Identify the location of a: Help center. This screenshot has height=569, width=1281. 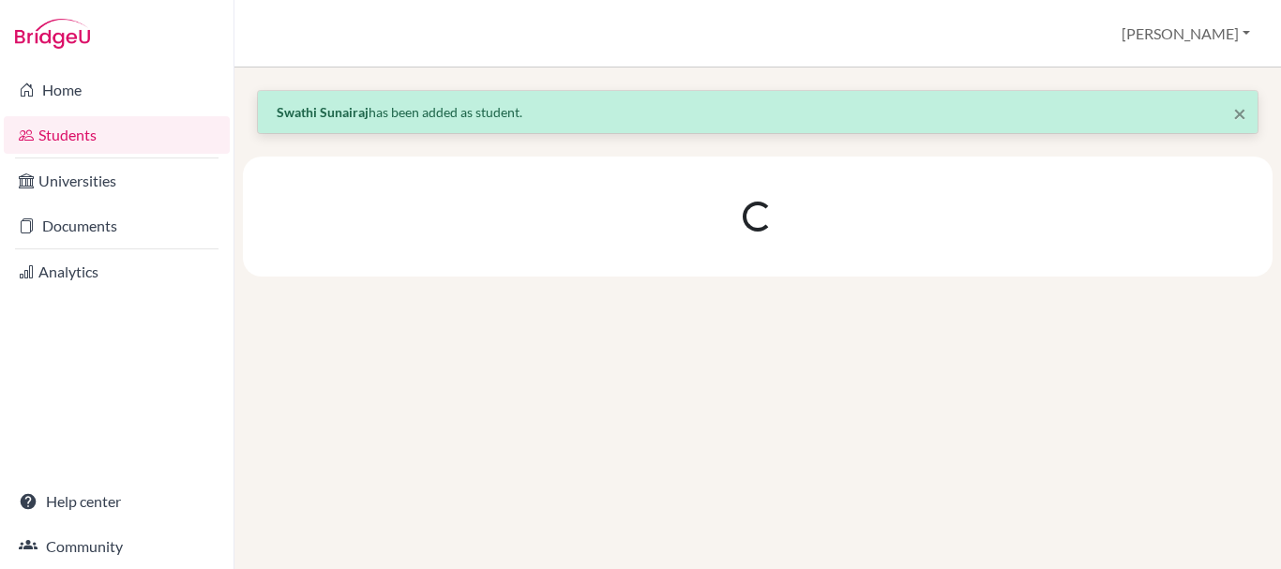
(116, 502).